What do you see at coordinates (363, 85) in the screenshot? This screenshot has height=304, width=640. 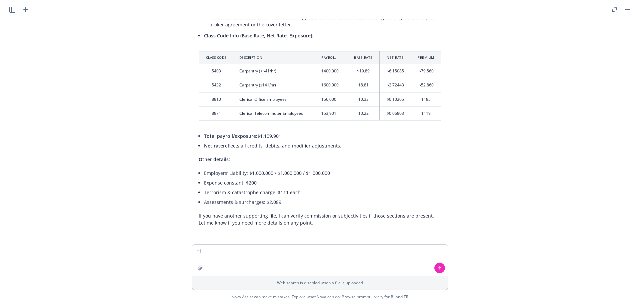 I see `td: $8.81` at bounding box center [363, 85].